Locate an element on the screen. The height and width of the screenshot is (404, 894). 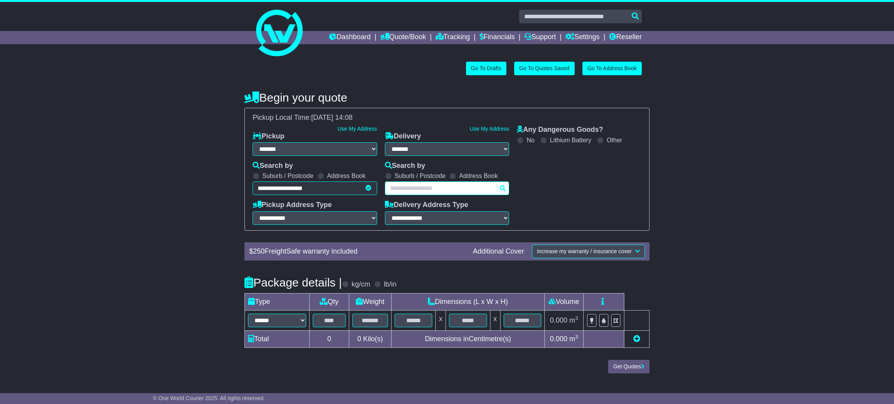
button: Get Quotes is located at coordinates (629, 367).